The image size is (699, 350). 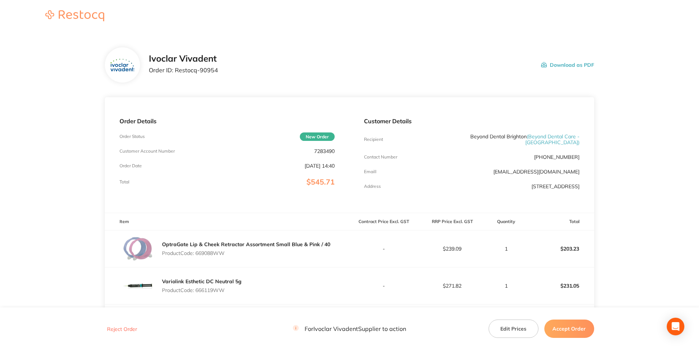 I want to click on th: Contract Price Excl. GST, so click(x=384, y=222).